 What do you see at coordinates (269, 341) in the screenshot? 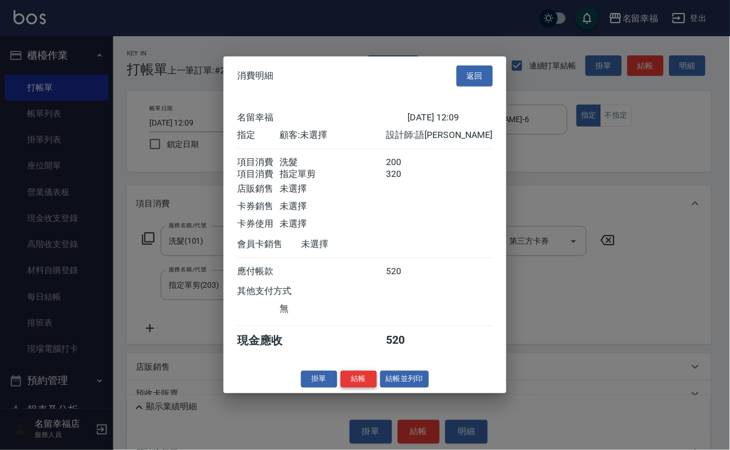
I see `div: 現金應收` at bounding box center [269, 341].